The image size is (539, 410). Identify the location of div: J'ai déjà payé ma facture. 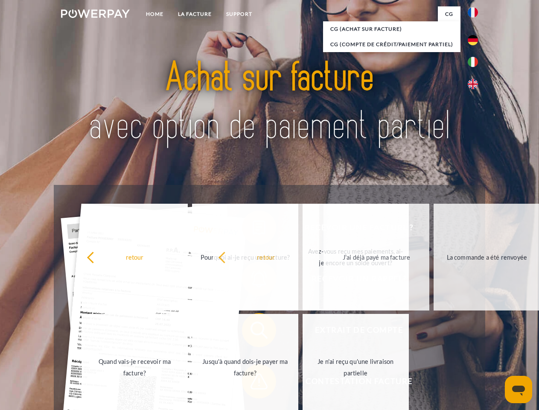
(377, 257).